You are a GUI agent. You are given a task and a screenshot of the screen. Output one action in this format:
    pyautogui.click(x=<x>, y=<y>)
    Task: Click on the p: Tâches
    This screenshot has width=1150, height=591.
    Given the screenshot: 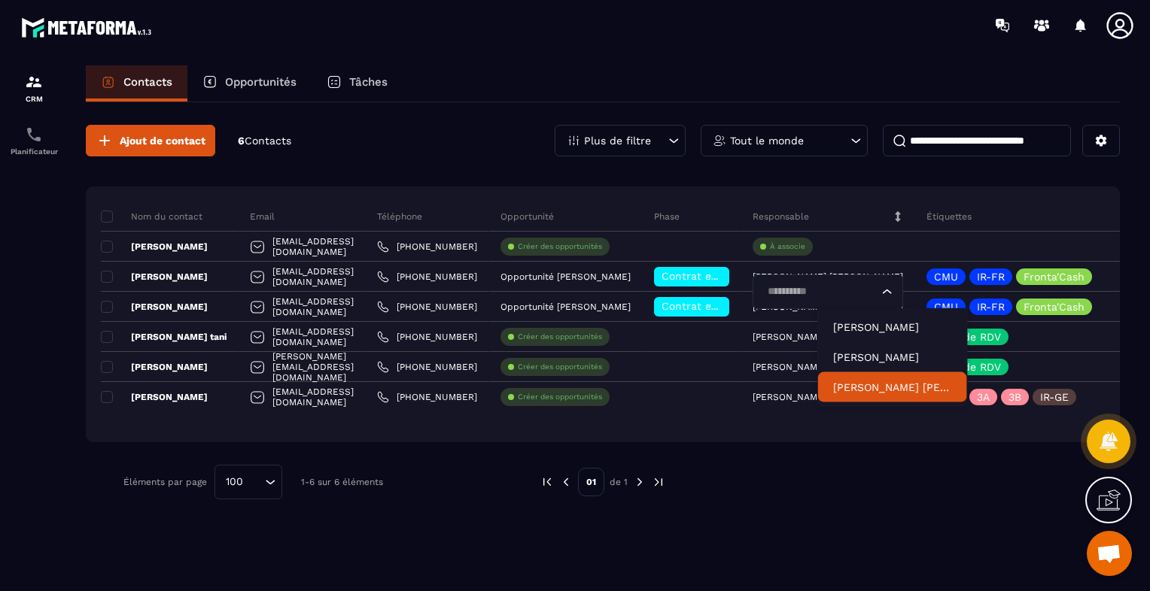 What is the action you would take?
    pyautogui.click(x=368, y=82)
    